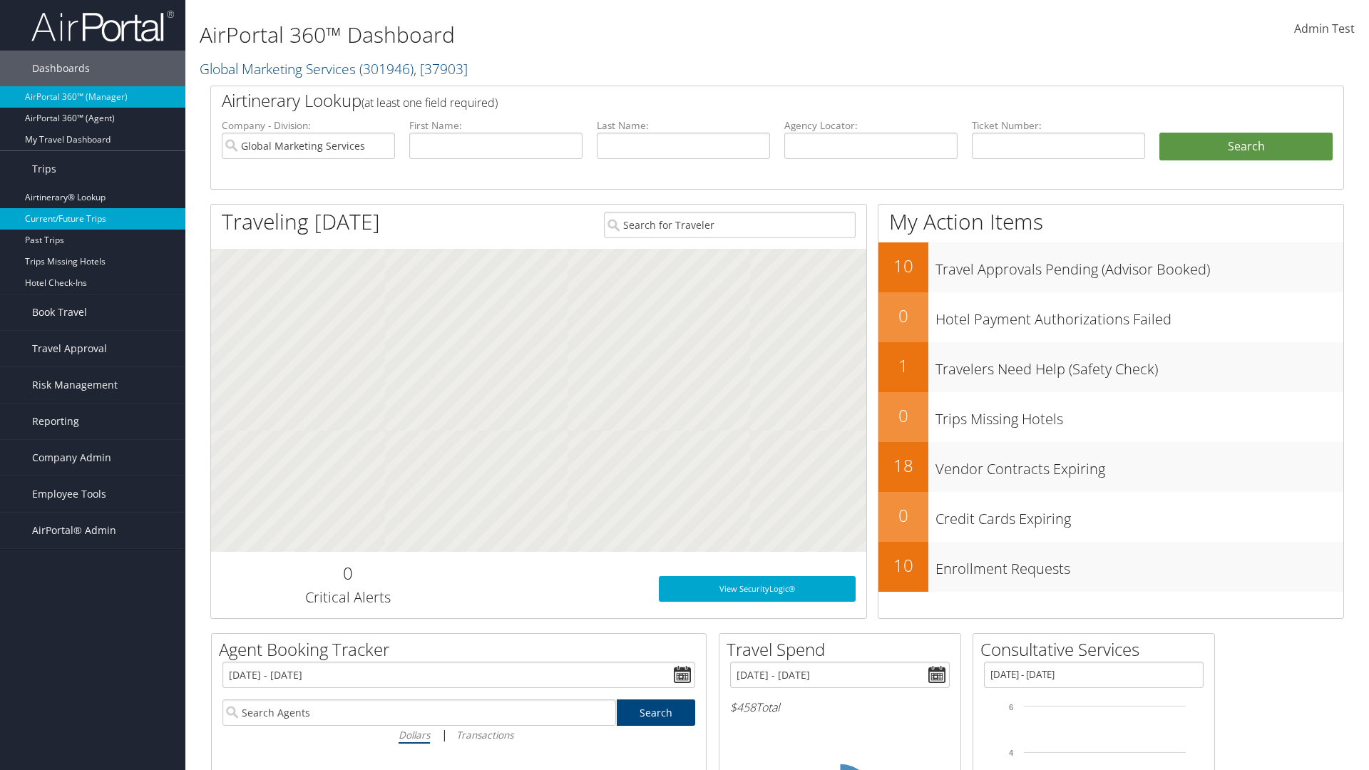  What do you see at coordinates (1140, 416) in the screenshot?
I see `h3: Trips Missing Hotels` at bounding box center [1140, 416].